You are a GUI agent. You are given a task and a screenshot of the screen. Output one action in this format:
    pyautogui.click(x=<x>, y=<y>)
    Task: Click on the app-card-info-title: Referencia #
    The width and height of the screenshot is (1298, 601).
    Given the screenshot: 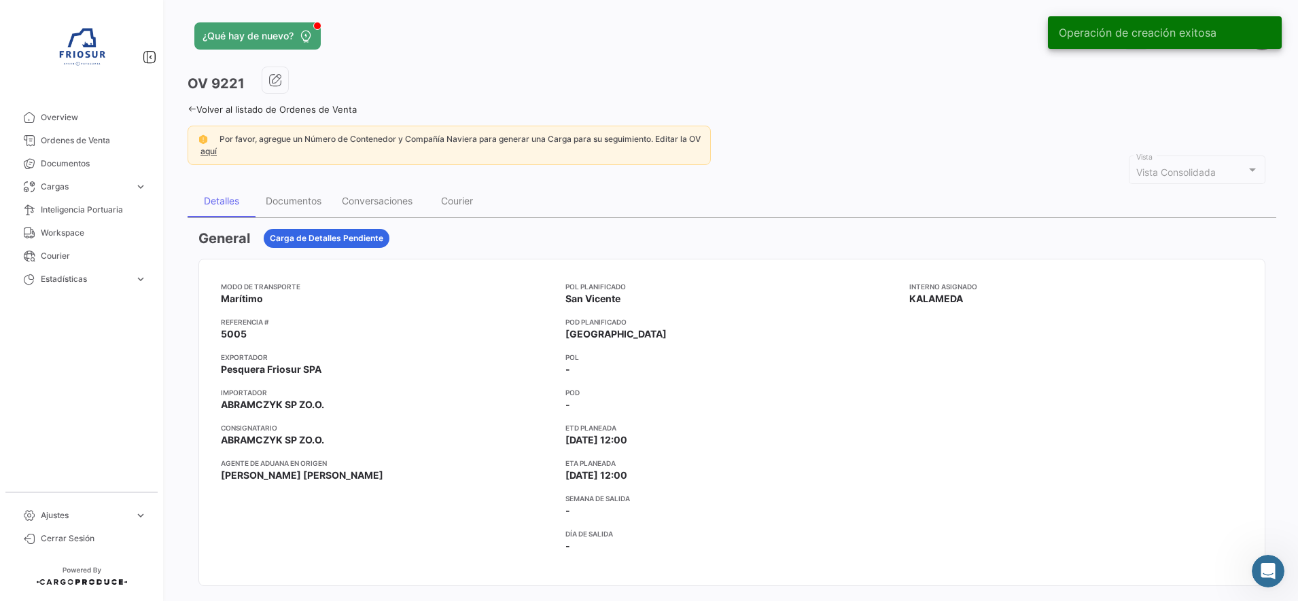 What is the action you would take?
    pyautogui.click(x=387, y=322)
    